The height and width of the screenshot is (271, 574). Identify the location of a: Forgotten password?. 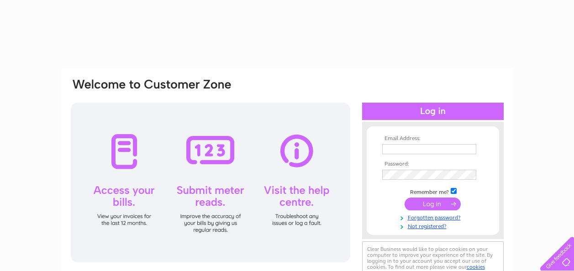
(434, 217).